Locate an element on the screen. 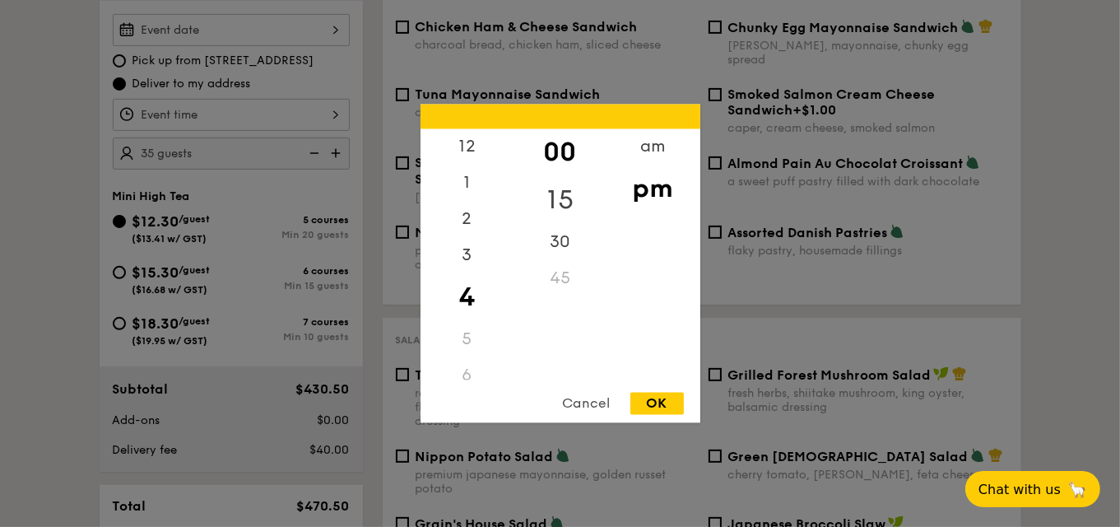 The image size is (1120, 527). div: 3 is located at coordinates (466, 256).